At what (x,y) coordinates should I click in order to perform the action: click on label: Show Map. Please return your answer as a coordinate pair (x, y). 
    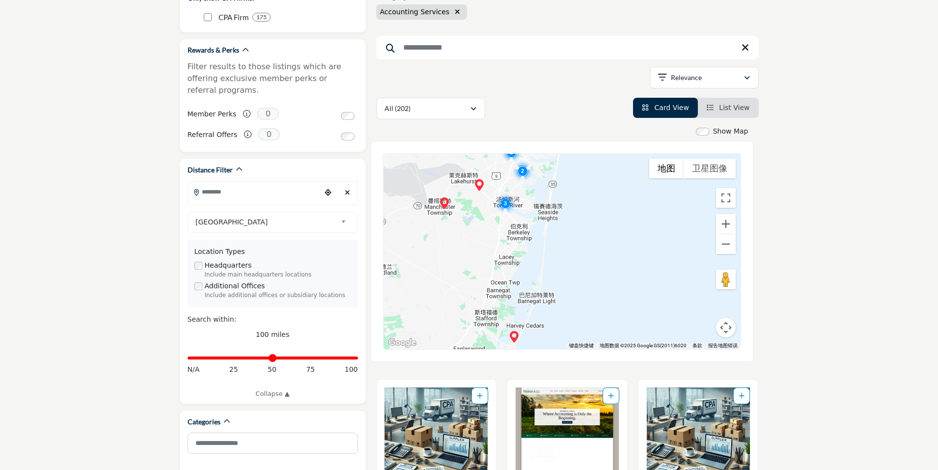
    Looking at the image, I should click on (730, 131).